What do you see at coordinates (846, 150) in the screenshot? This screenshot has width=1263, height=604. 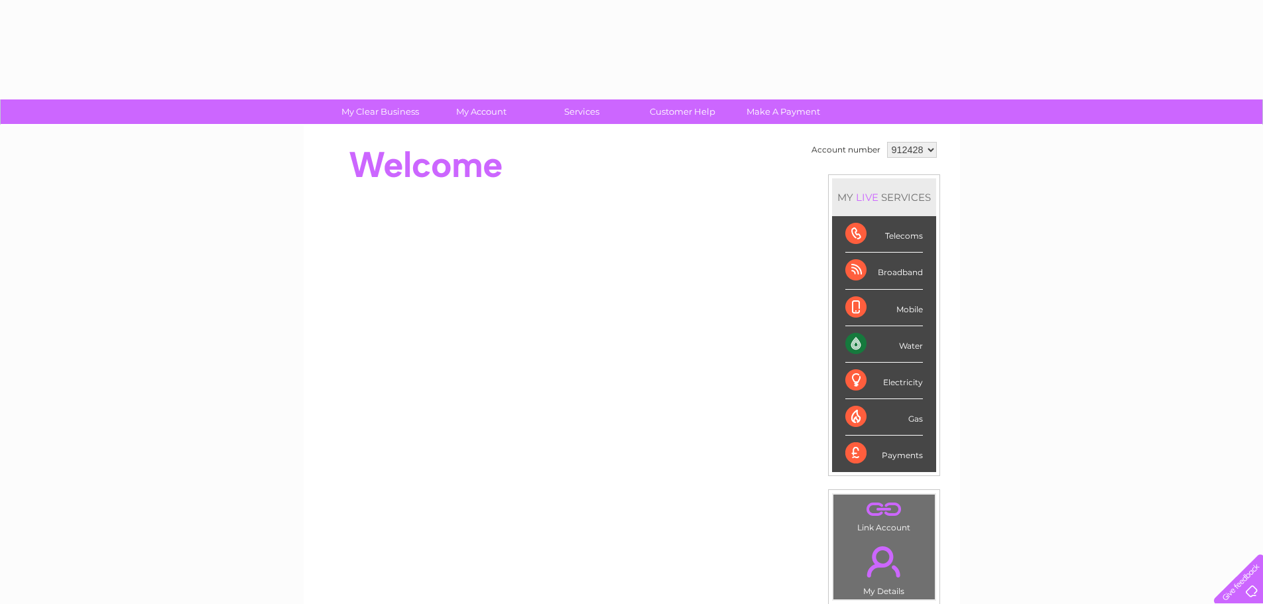 I see `td: Account number` at bounding box center [846, 150].